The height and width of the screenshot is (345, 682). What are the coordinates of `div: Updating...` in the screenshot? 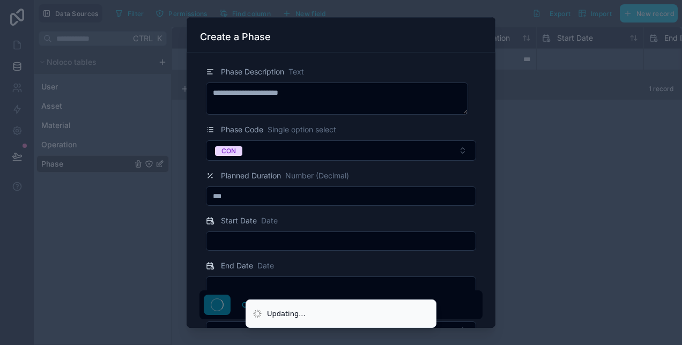 It's located at (286, 314).